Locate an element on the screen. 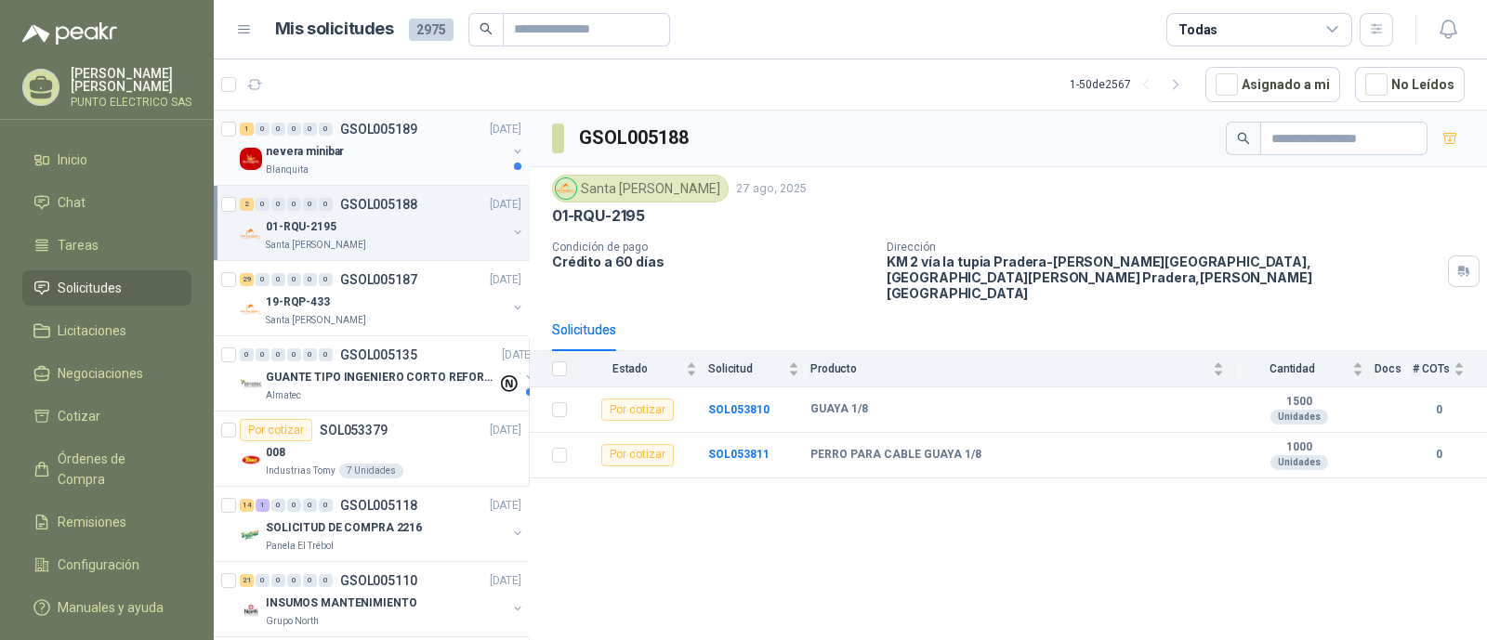 The width and height of the screenshot is (1487, 640). p: Dirección is located at coordinates (1164, 247).